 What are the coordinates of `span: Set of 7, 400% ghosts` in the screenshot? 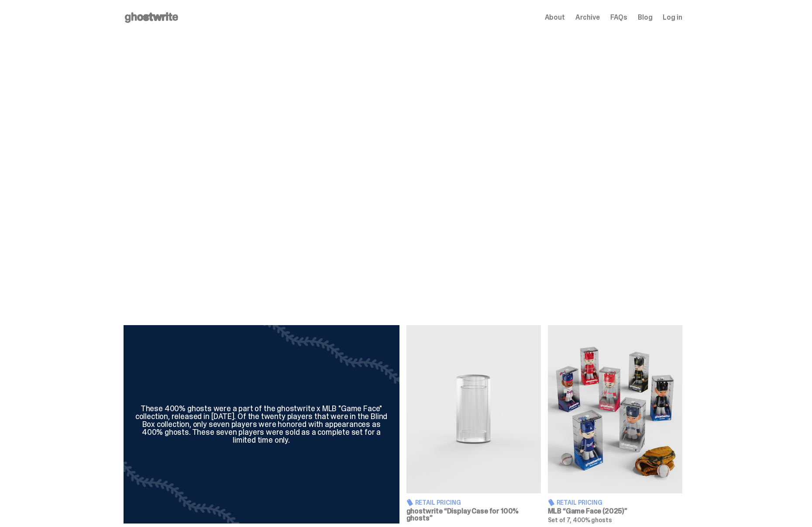 It's located at (580, 520).